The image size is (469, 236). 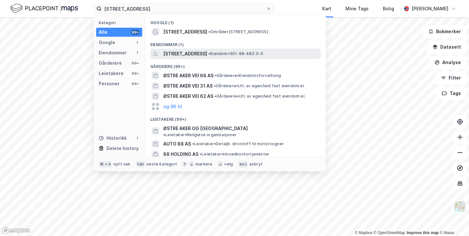 What do you see at coordinates (235, 43) in the screenshot?
I see `div: Eiendommer (1)` at bounding box center [235, 43].